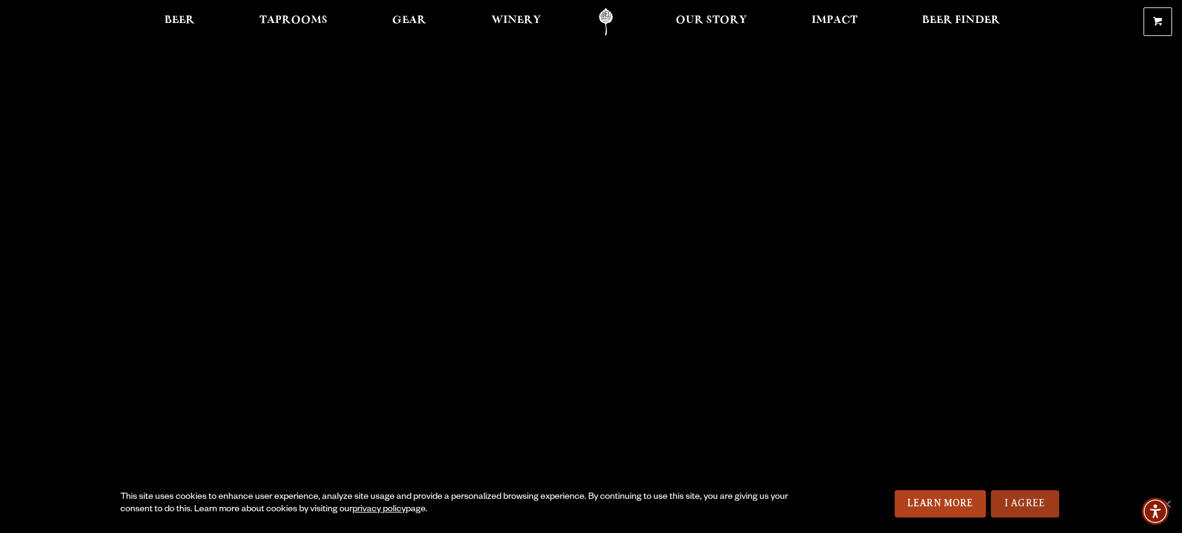  Describe the element at coordinates (940, 504) in the screenshot. I see `a: Learn More` at that location.